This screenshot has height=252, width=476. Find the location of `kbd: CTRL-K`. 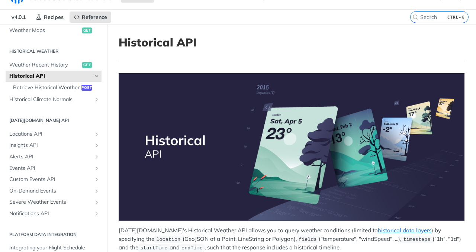

kbd: CTRL-K is located at coordinates (455, 17).